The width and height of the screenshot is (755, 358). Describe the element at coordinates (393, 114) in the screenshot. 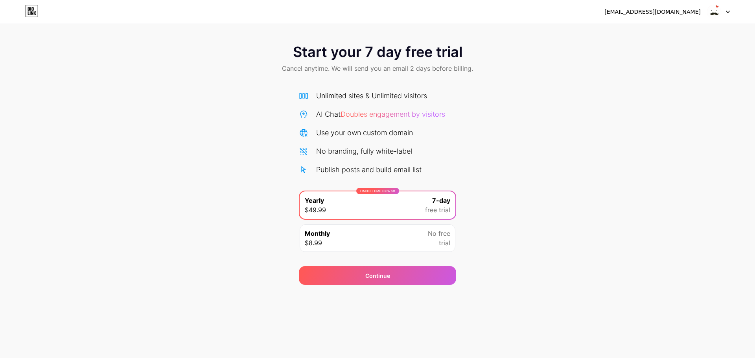

I see `span: Doubles engagement by visitors` at that location.